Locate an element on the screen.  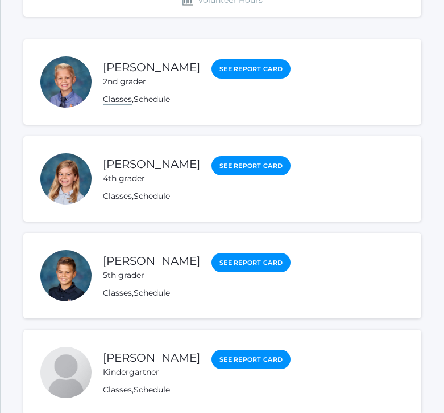
div: Bailey Zacharia is located at coordinates (66, 179).